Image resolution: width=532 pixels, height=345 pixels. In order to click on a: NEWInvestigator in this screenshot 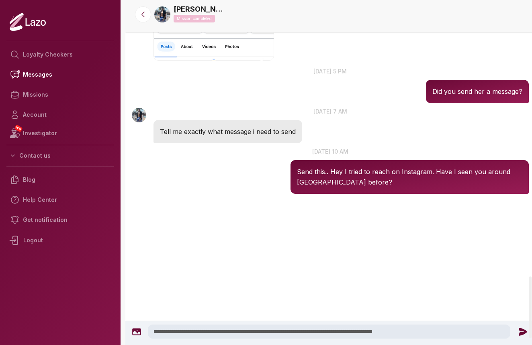, I will do `click(60, 133)`.